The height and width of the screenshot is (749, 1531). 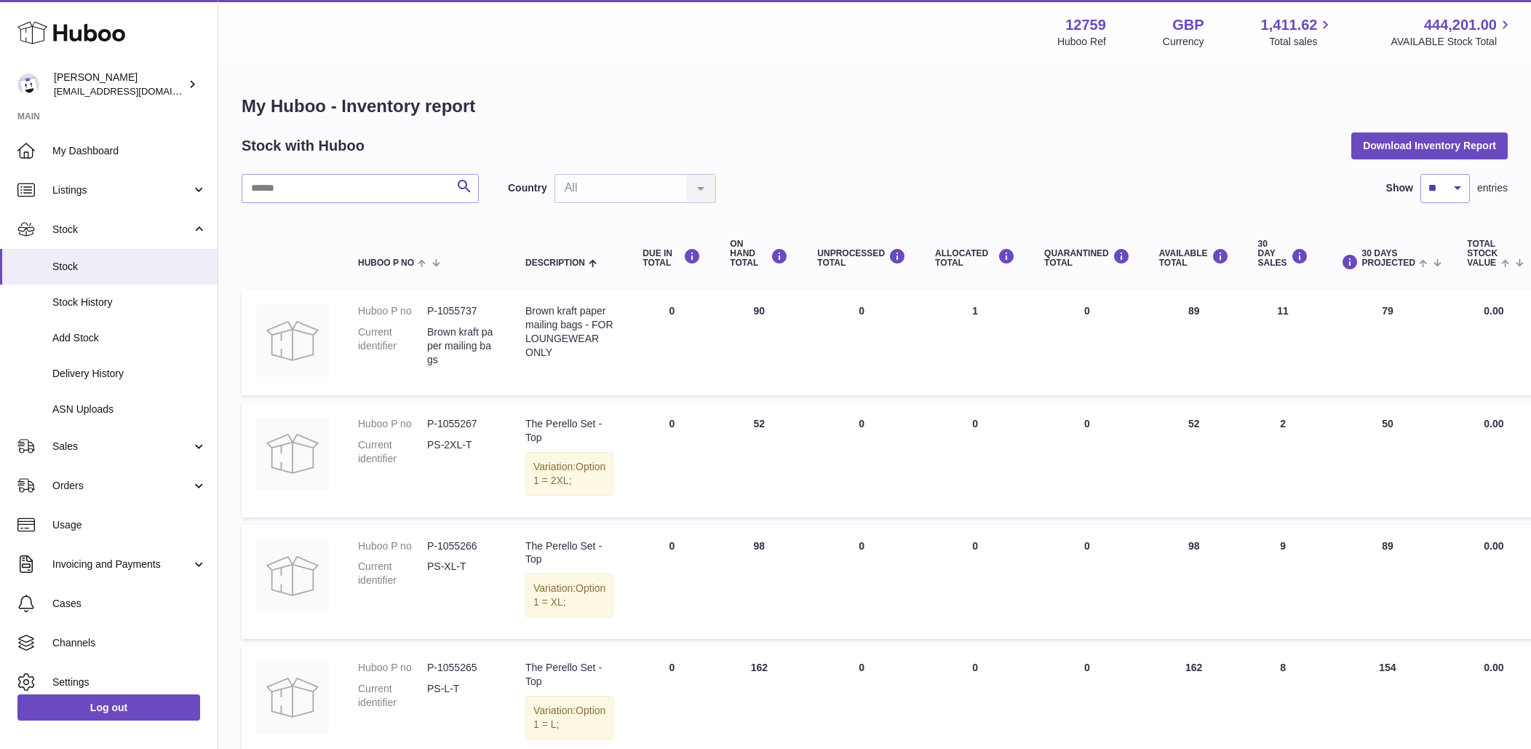 What do you see at coordinates (1429, 146) in the screenshot?
I see `button: Download Inventory Report` at bounding box center [1429, 146].